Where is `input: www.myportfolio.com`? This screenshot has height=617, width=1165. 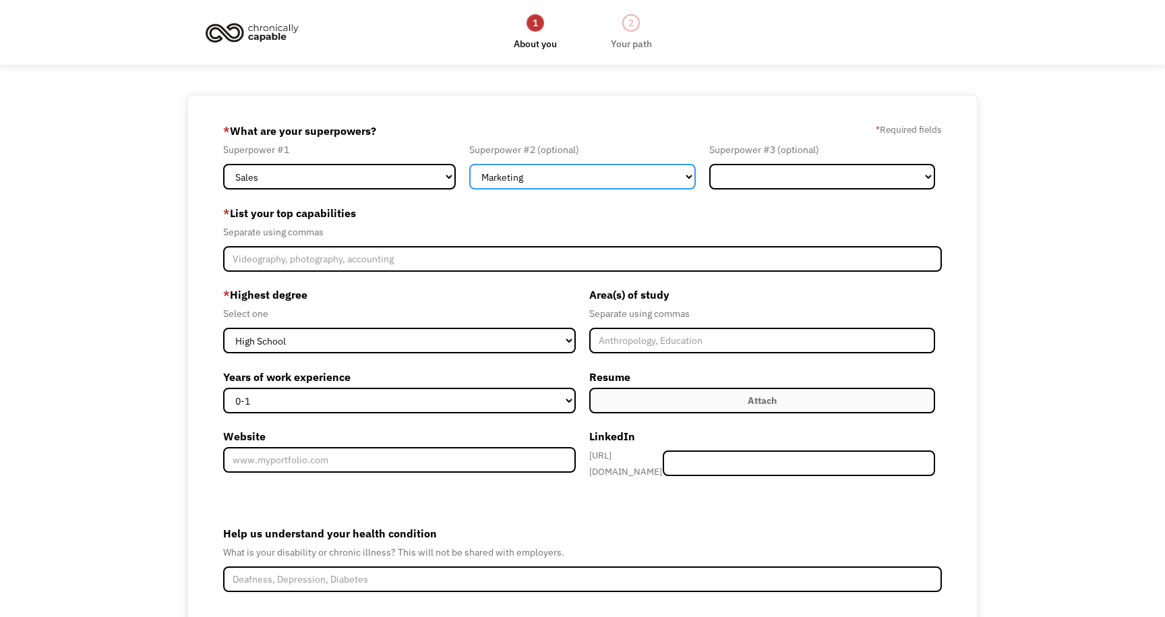
input: www.myportfolio.com is located at coordinates (399, 460).